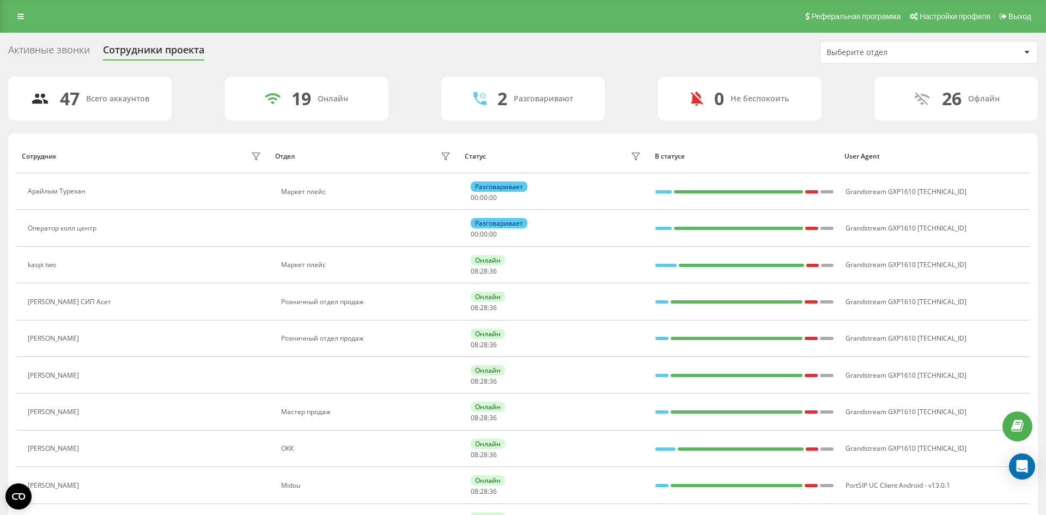  I want to click on div: Midou, so click(367, 485).